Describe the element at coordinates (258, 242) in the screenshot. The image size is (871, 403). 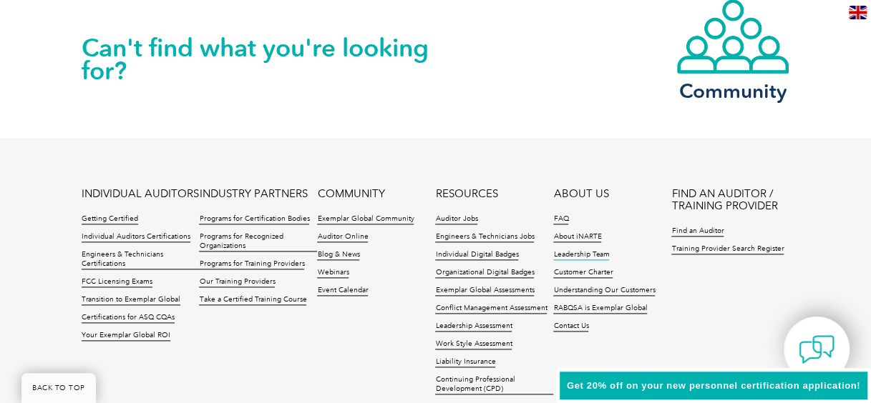
I see `a: Programs for Recognized Organizations` at that location.